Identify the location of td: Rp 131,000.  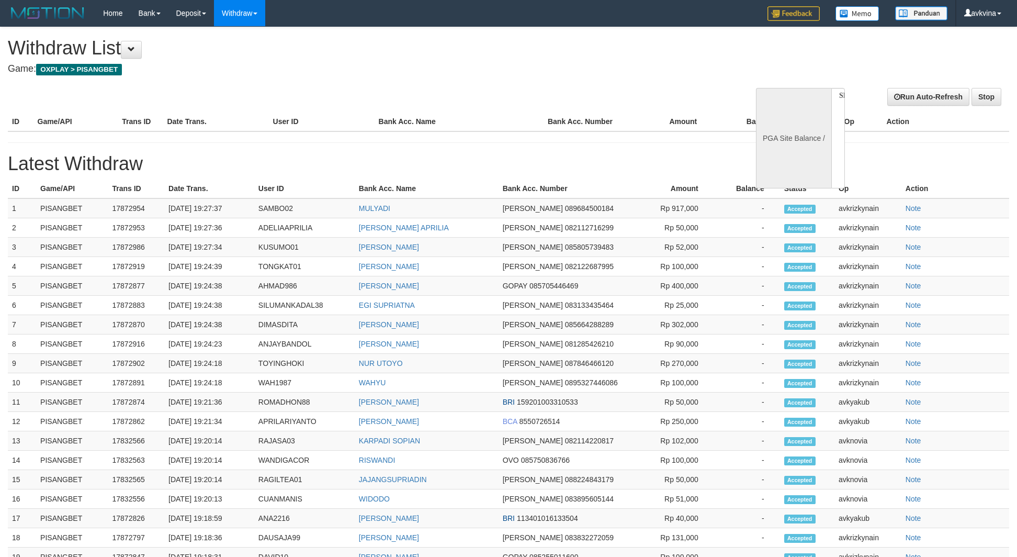
(675, 537).